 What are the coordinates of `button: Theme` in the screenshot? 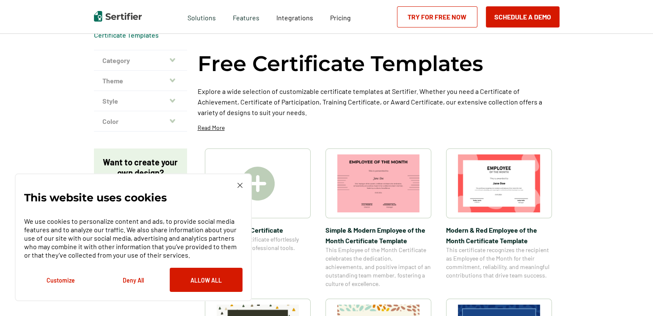 It's located at (141, 81).